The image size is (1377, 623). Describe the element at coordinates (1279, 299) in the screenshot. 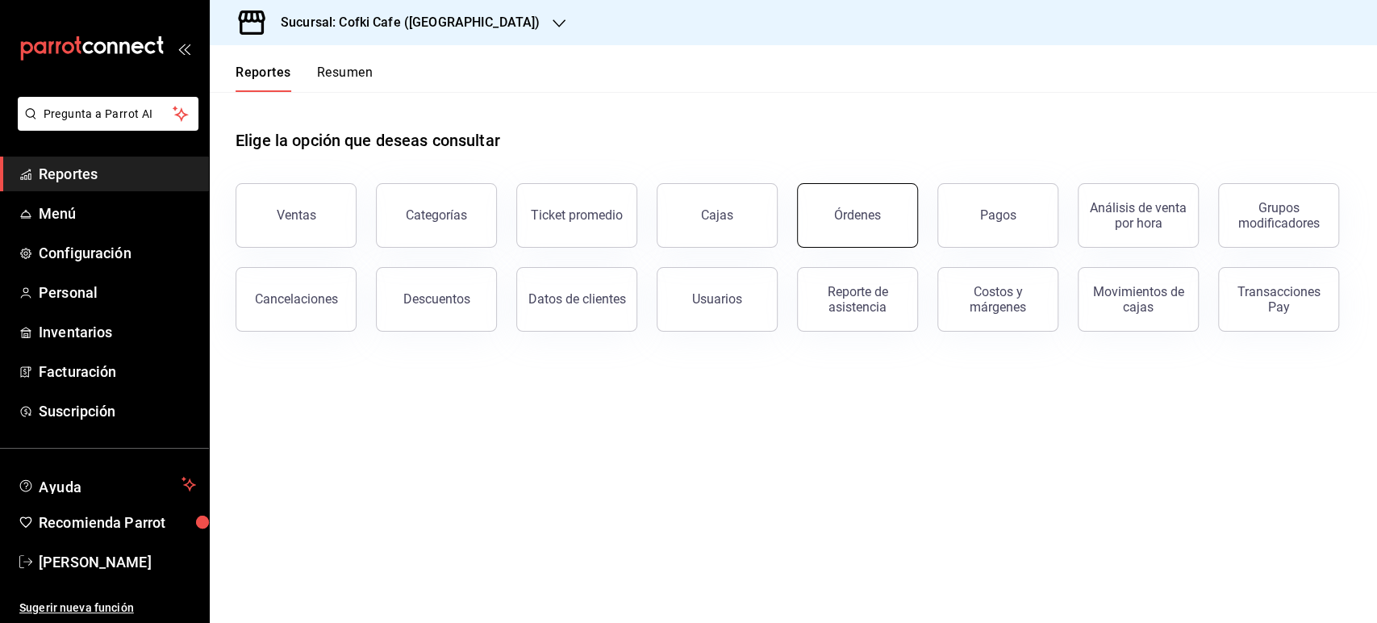

I see `div: Transacciones Pay` at that location.